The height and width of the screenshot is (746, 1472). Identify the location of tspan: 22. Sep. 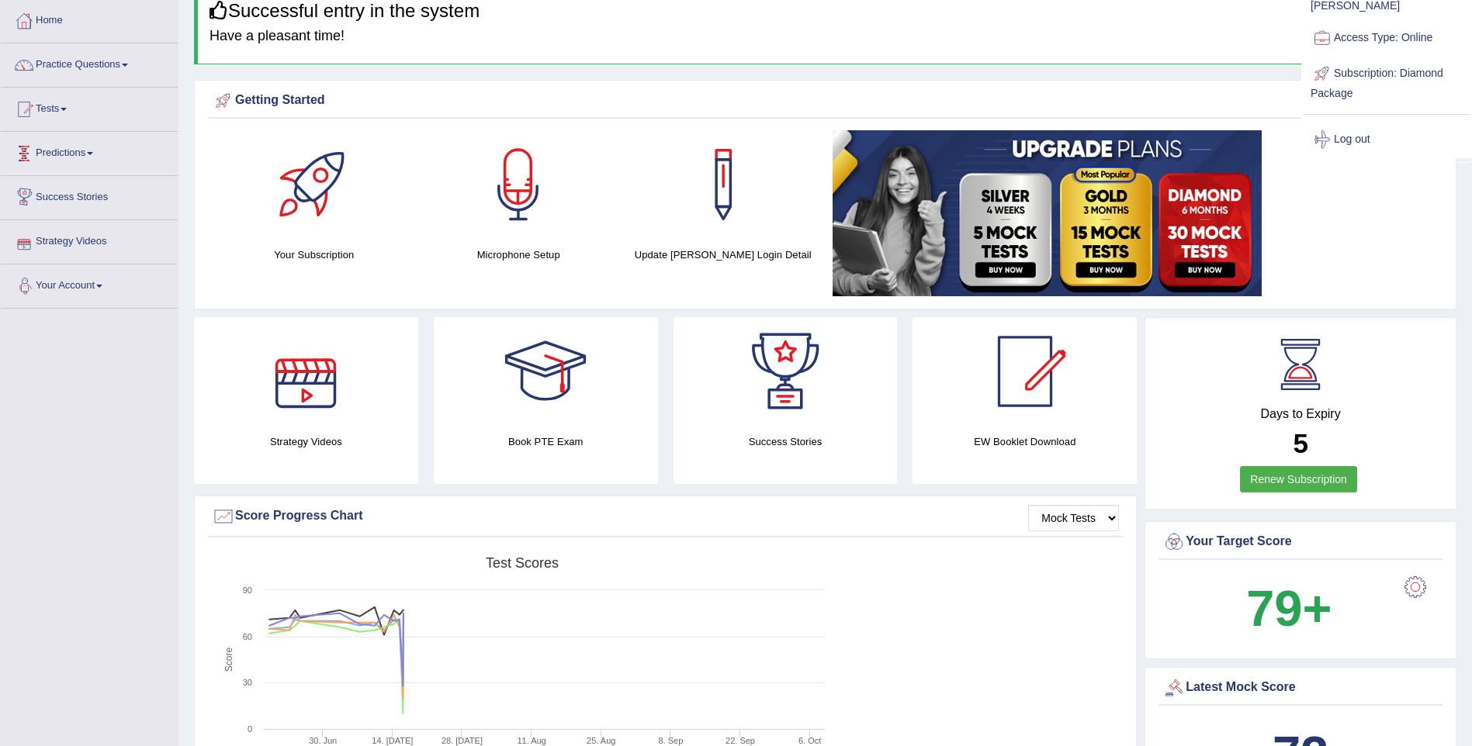
(740, 741).